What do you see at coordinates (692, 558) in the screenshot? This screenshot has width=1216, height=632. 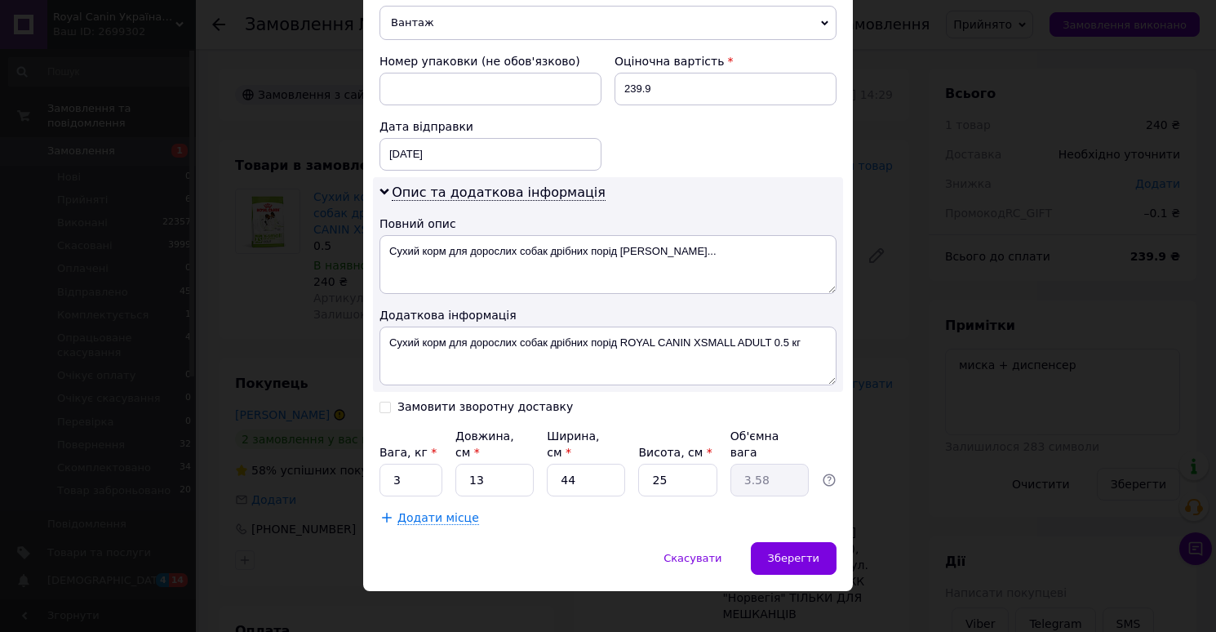 I see `span: Скасувати` at bounding box center [692, 558].